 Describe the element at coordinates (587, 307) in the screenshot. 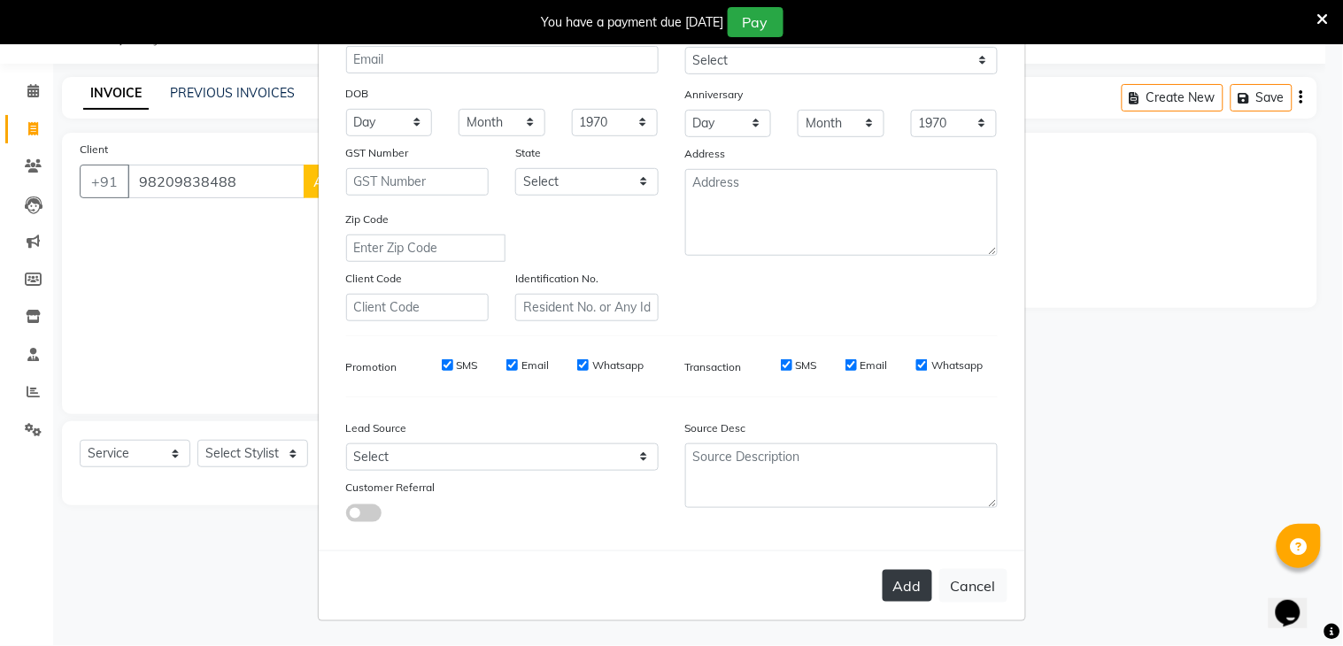

I see `input: Resident No. or Any Id` at that location.